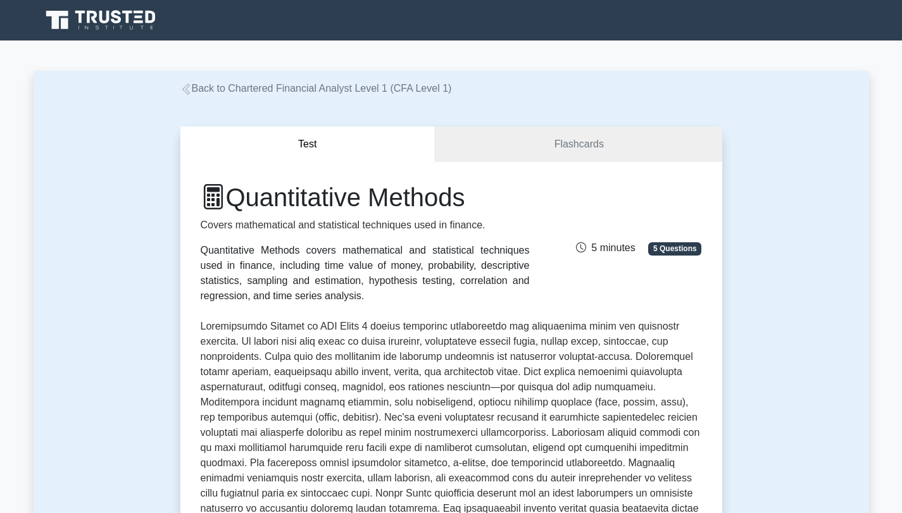  Describe the element at coordinates (605, 248) in the screenshot. I see `span: 5 minutes` at that location.